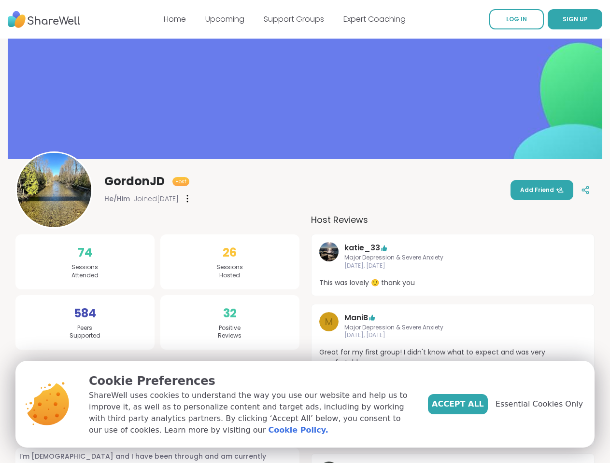 This screenshot has height=463, width=610. What do you see at coordinates (117, 199) in the screenshot?
I see `span: He/Him` at bounding box center [117, 199].